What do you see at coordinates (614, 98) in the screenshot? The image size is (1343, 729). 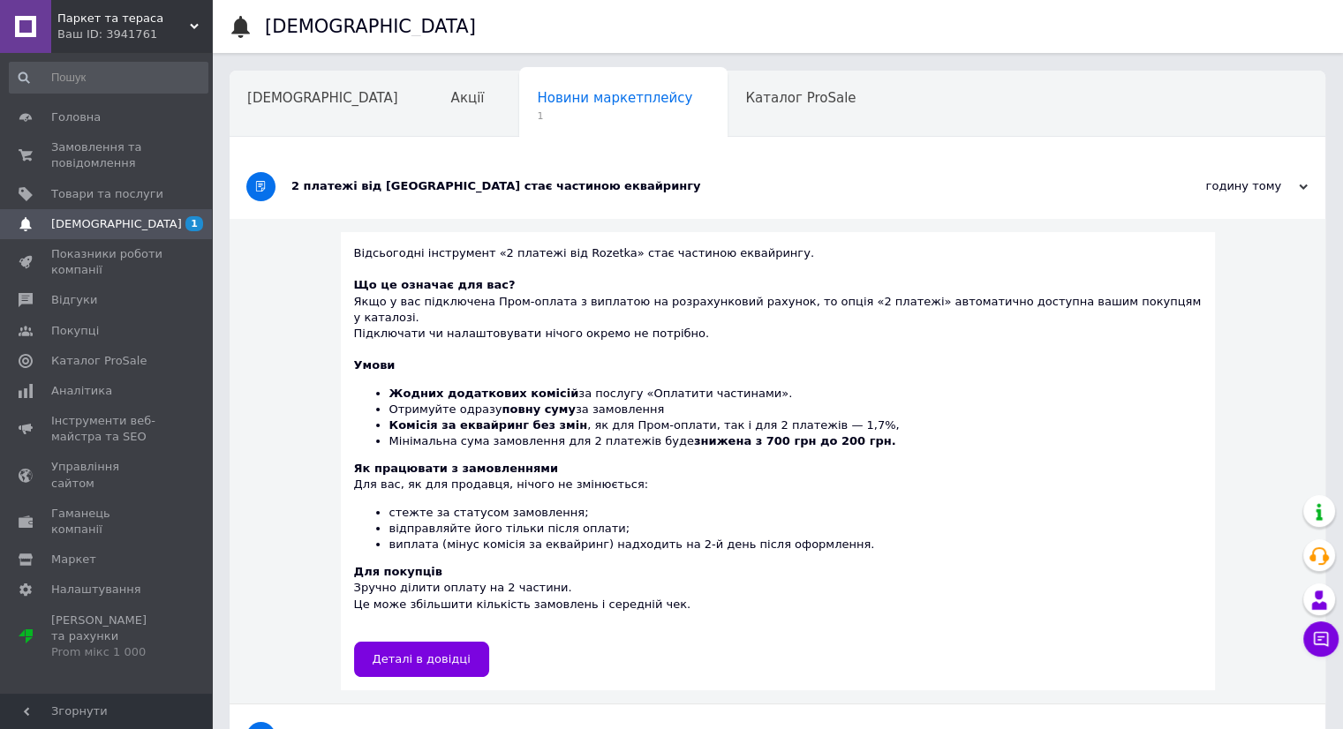 I see `span: Новини маркетплейсу` at bounding box center [614, 98].